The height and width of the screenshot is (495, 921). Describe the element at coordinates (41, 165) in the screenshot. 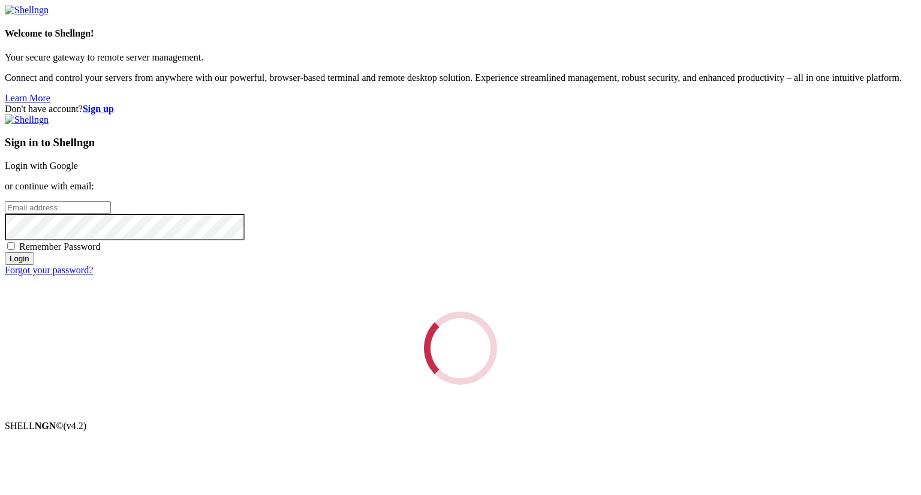

I see `a: Login with Google` at that location.